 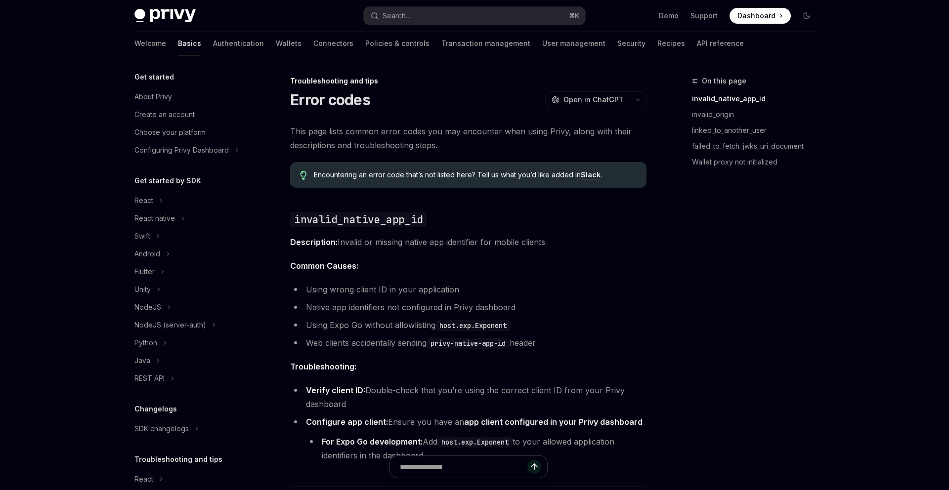 What do you see at coordinates (669, 16) in the screenshot?
I see `a: Demo` at bounding box center [669, 16].